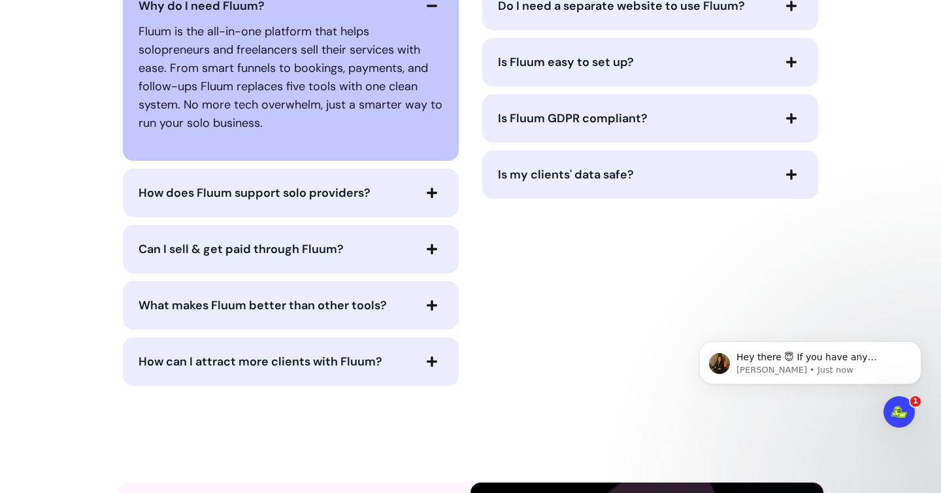 The width and height of the screenshot is (941, 493). I want to click on button: Is Fluum GDPR compliant?, so click(650, 118).